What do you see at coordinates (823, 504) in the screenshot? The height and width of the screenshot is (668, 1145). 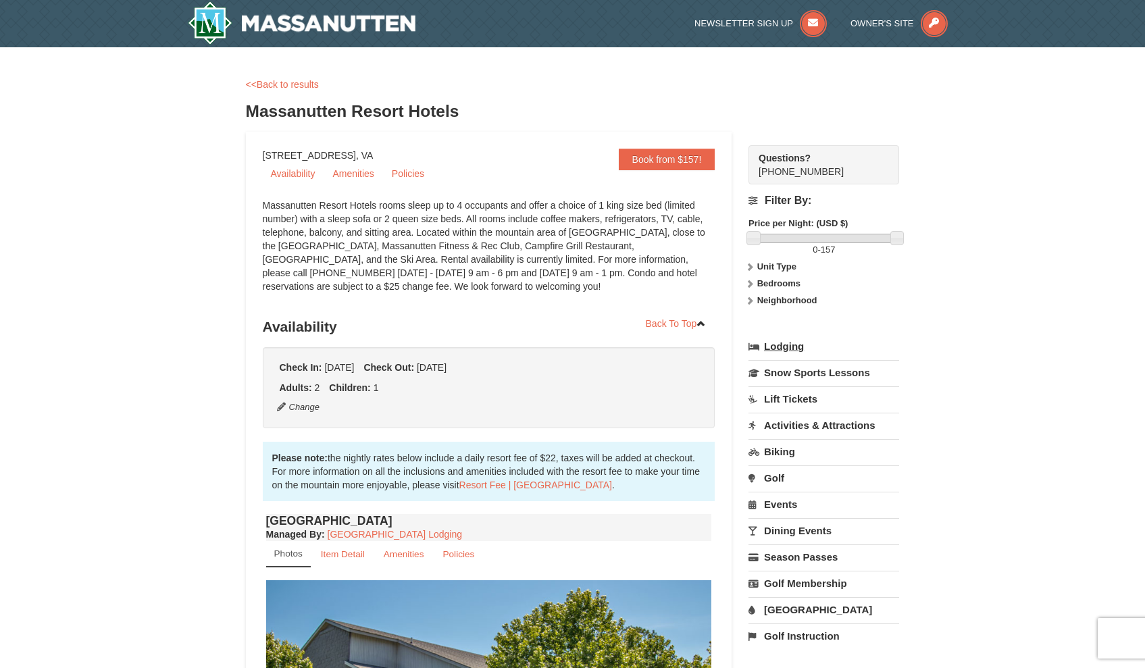 I see `a: Events` at bounding box center [823, 504].